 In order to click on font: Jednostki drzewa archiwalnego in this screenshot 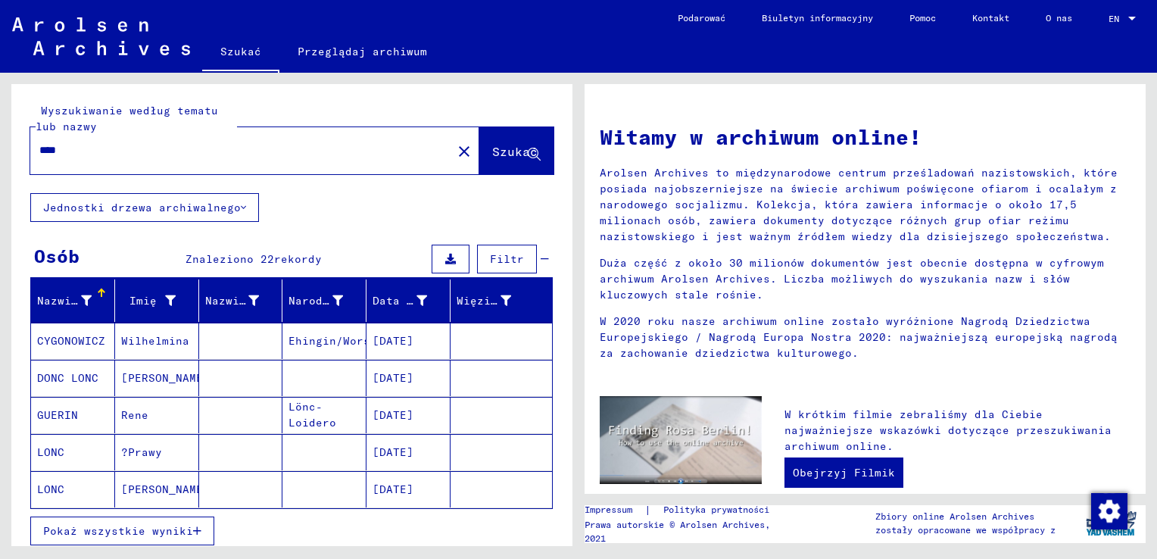, I will do `click(142, 207)`.